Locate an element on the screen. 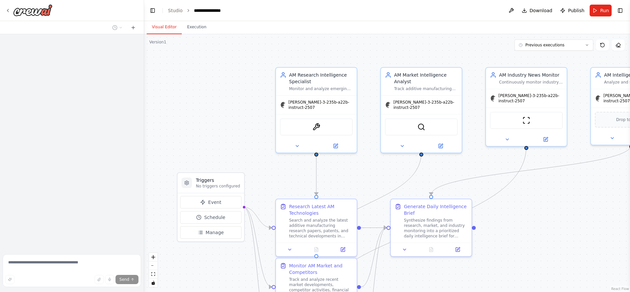 Image resolution: width=630 pixels, height=292 pixels. button: Switch to previous chat is located at coordinates (118, 28).